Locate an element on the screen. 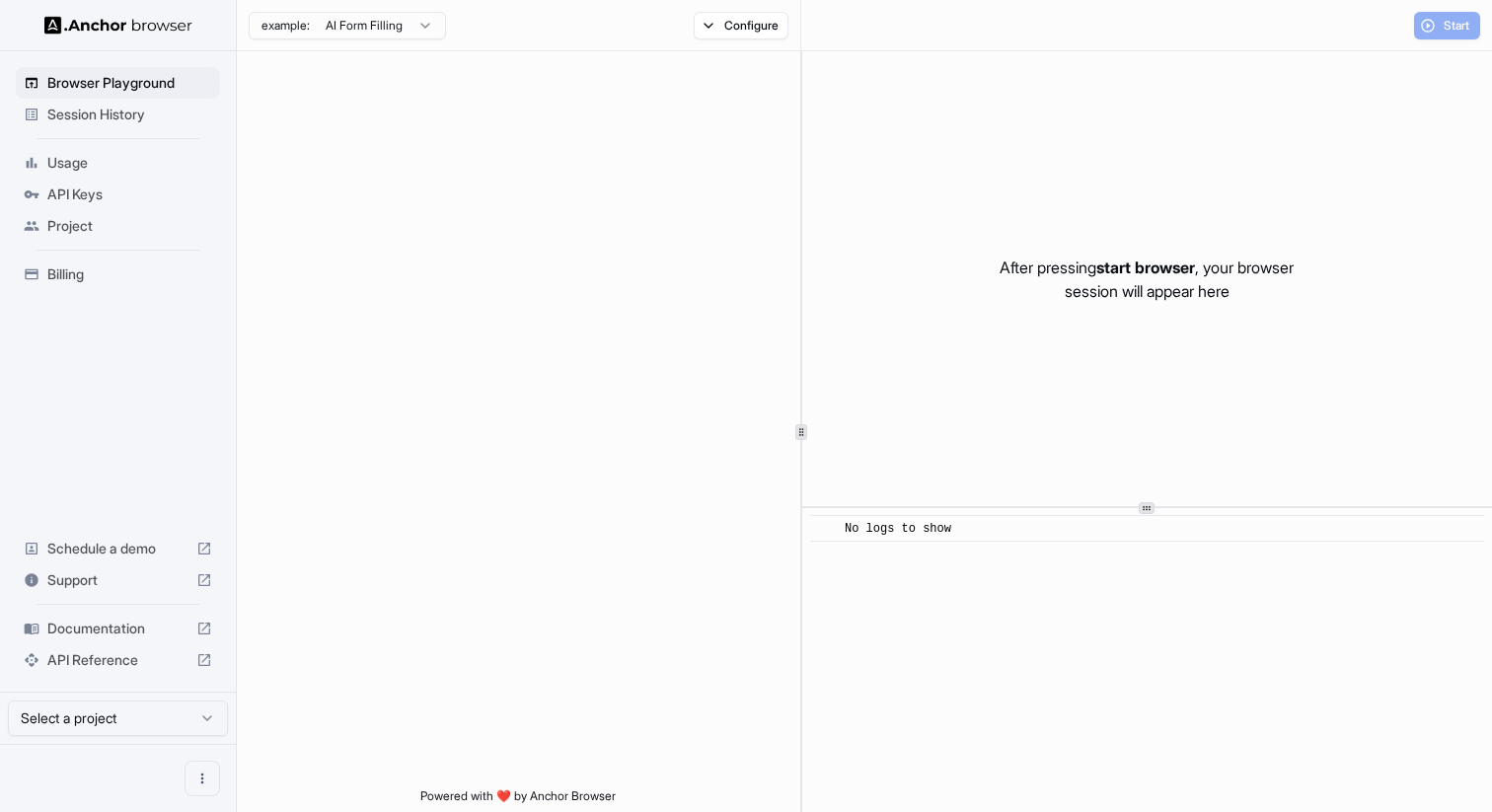 This screenshot has width=1492, height=812. span: API Keys is located at coordinates (129, 195).